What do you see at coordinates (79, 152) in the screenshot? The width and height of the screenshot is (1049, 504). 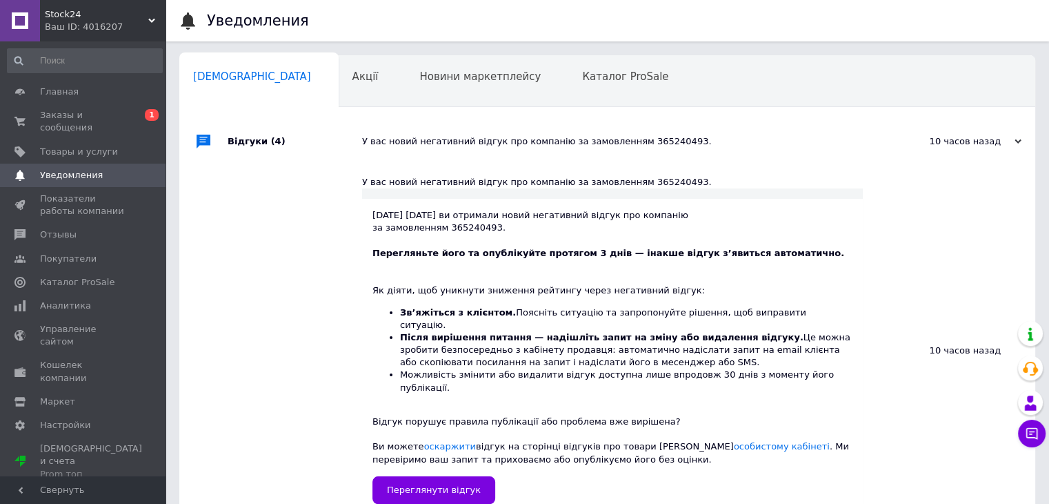 I see `span: Товары и услуги` at bounding box center [79, 152].